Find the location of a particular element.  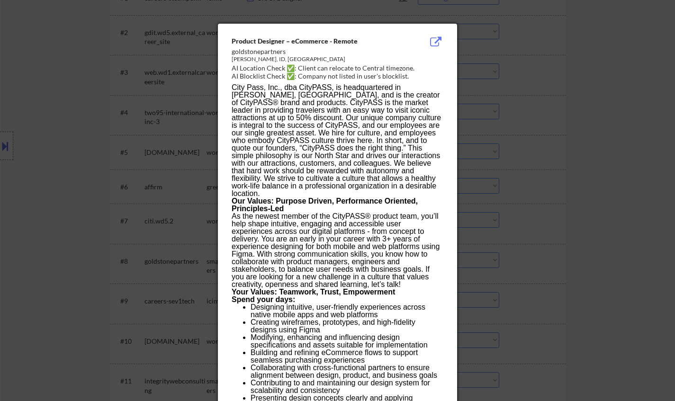

strong: Your Values: Teamwork, Trust, Empowerment is located at coordinates (313, 292).